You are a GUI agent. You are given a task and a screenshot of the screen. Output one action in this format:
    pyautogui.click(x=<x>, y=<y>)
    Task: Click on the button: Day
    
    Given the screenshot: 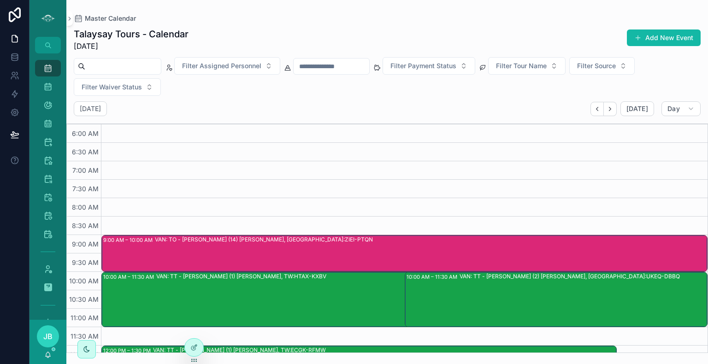 What is the action you would take?
    pyautogui.click(x=681, y=109)
    